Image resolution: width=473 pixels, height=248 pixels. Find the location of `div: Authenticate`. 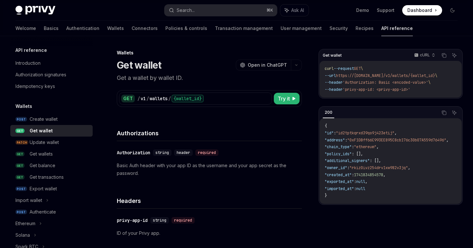

div: Authenticate is located at coordinates (43, 212).